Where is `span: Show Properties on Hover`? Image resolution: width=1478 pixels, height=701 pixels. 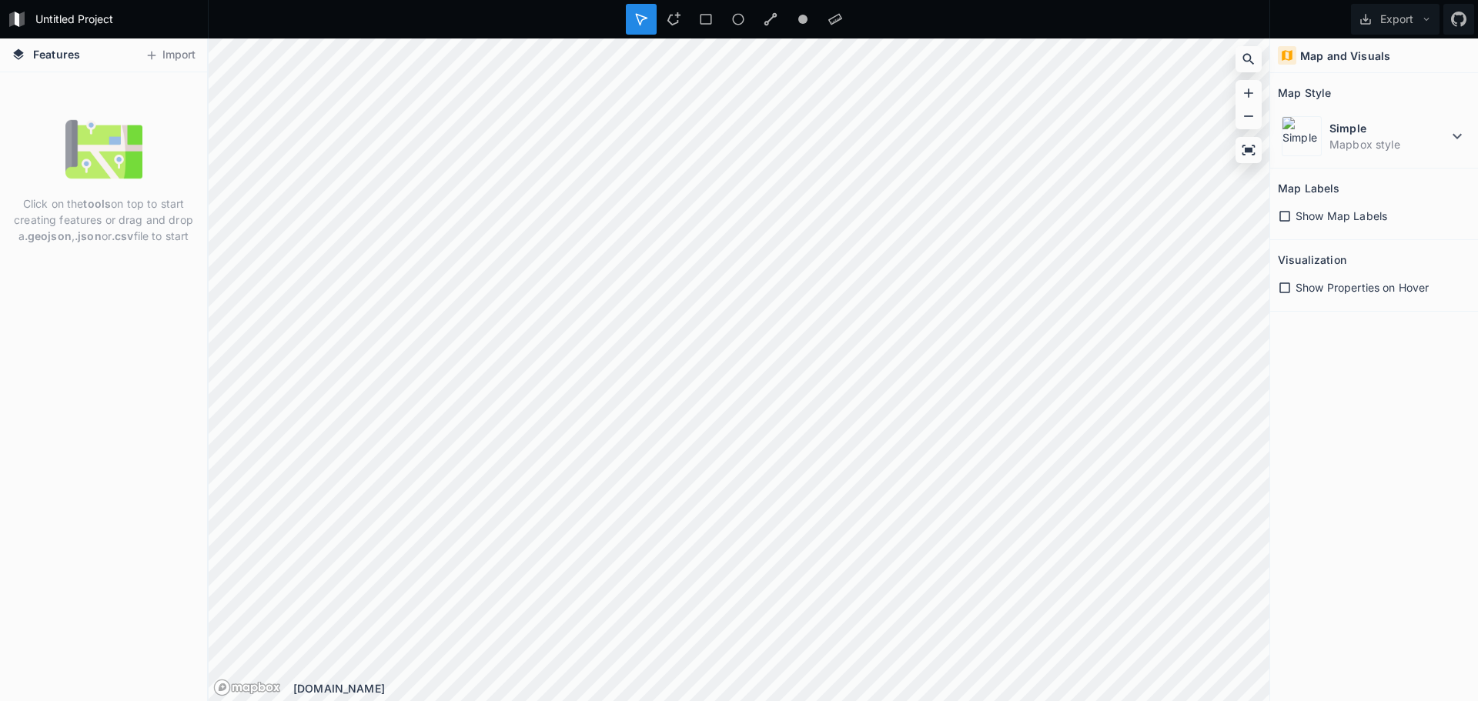
span: Show Properties on Hover is located at coordinates (1361, 287).